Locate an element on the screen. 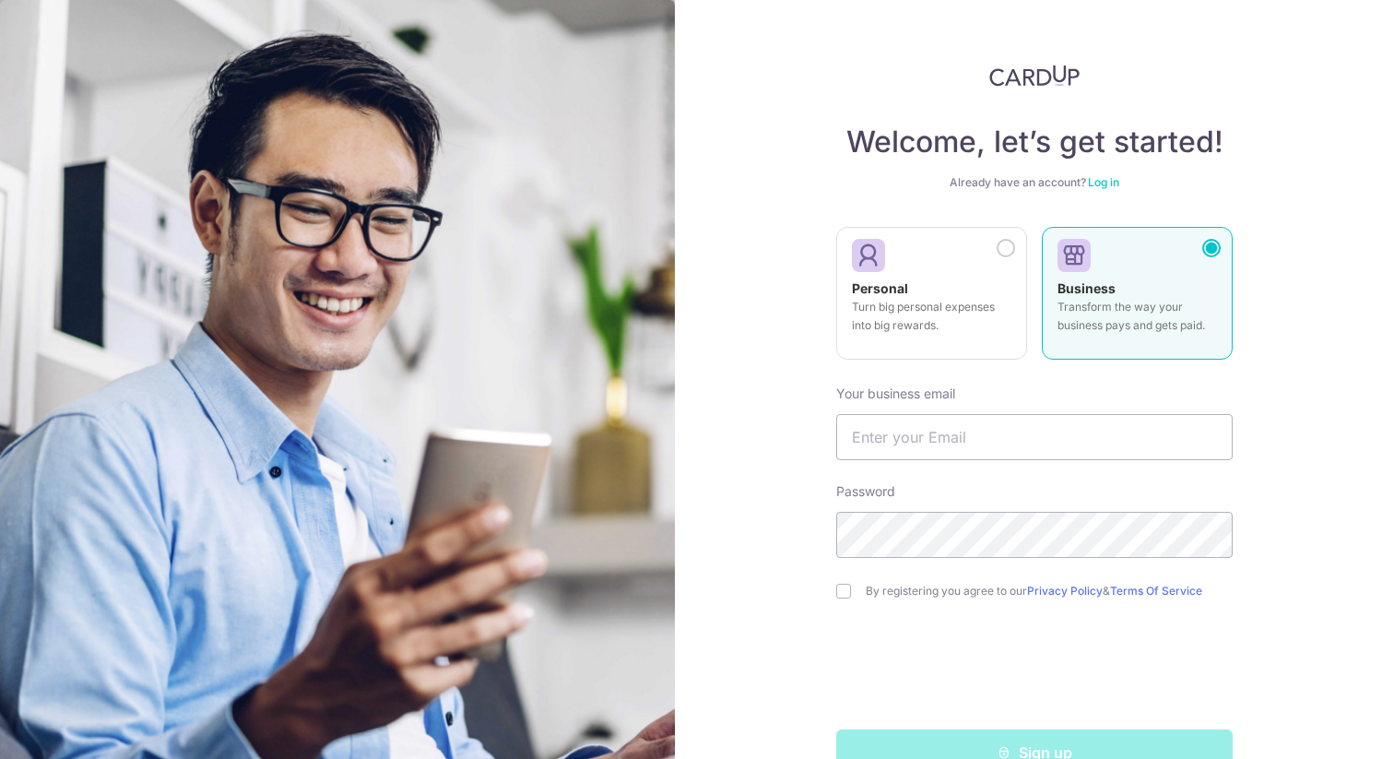 The width and height of the screenshot is (1394, 759). input: Enter your Email is located at coordinates (1034, 437).